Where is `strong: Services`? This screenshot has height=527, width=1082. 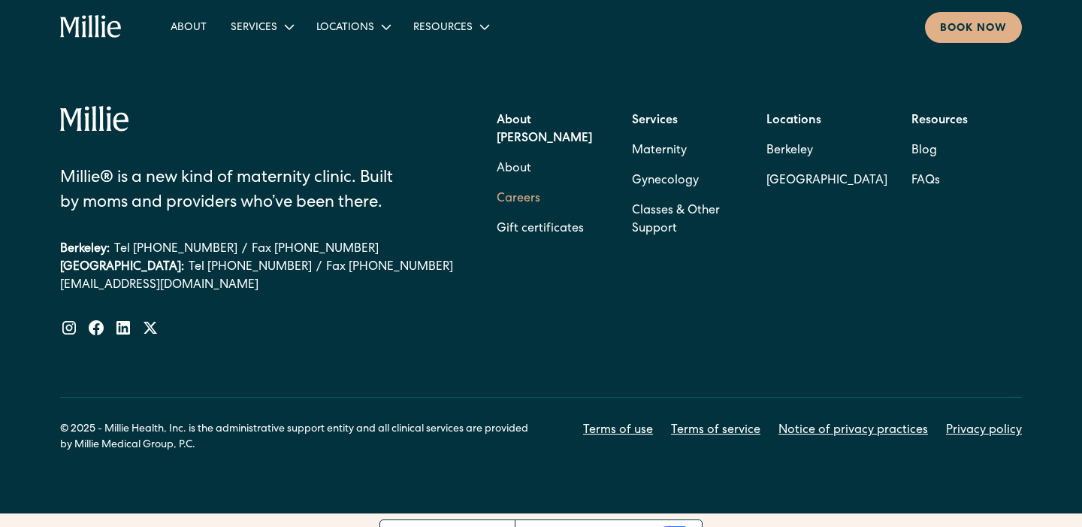
strong: Services is located at coordinates (655, 121).